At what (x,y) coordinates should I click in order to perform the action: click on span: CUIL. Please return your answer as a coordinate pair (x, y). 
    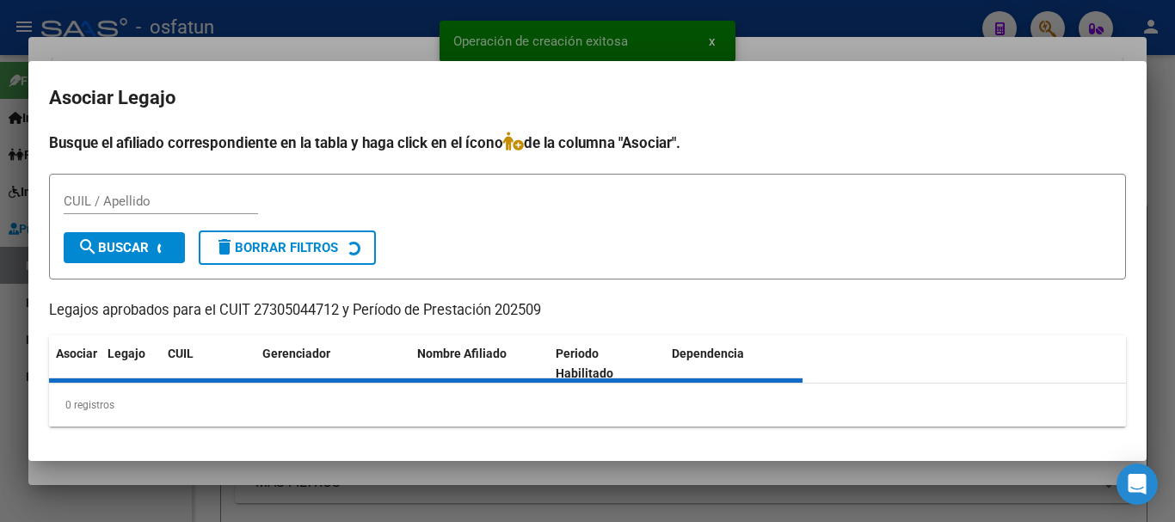
    Looking at the image, I should click on (181, 353).